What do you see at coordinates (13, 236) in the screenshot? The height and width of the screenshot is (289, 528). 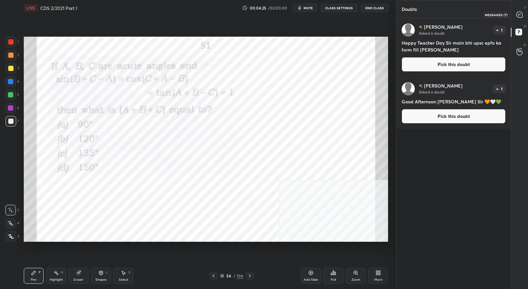 I see `div: Z` at bounding box center [13, 236].